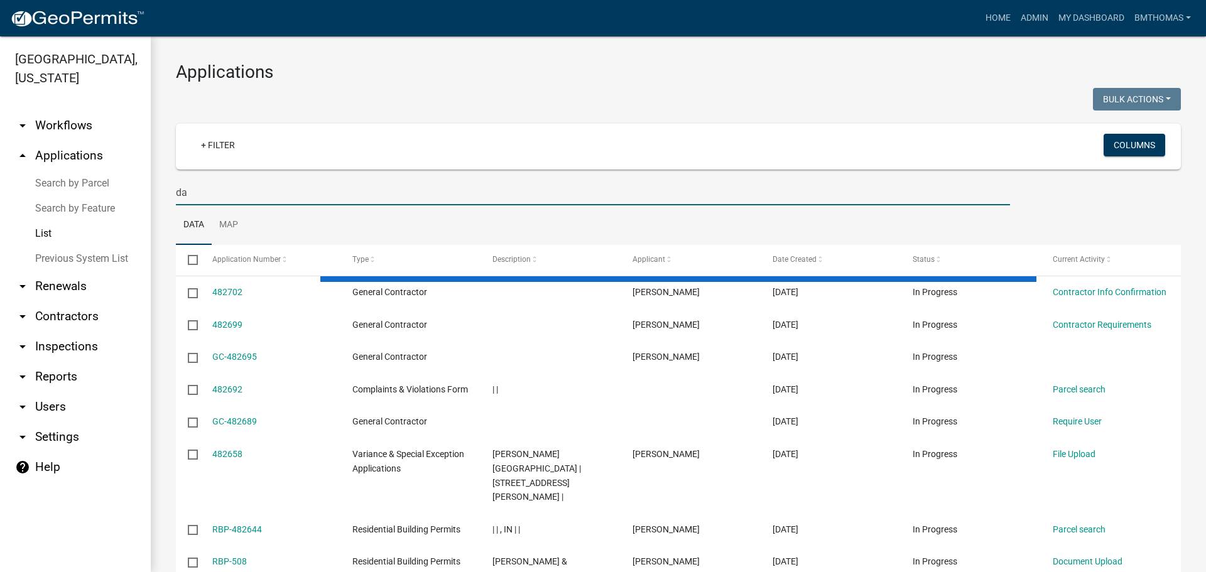 The image size is (1206, 572). Describe the element at coordinates (506, 529) in the screenshot. I see `span: | | , IN | |` at that location.